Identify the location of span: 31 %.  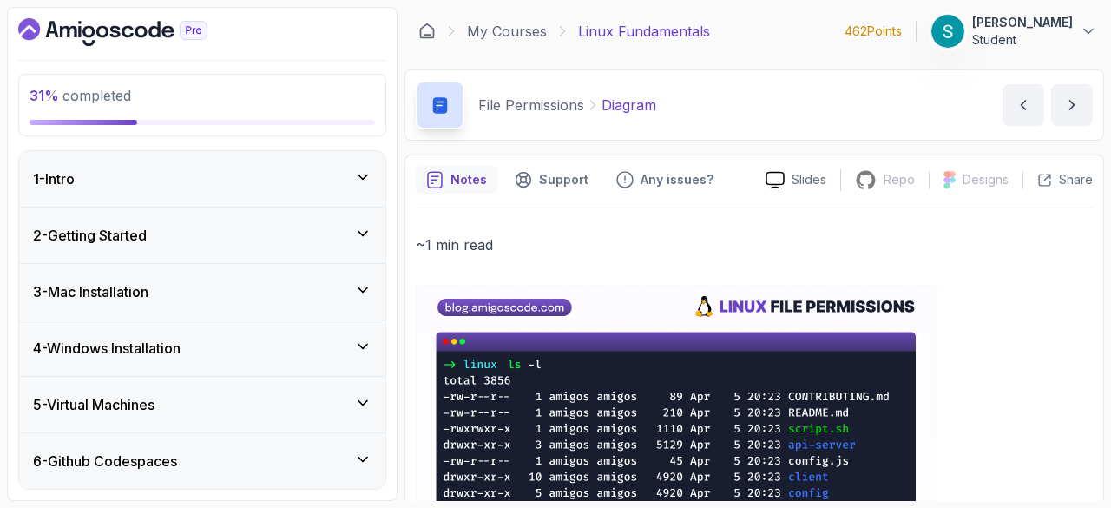
(44, 95).